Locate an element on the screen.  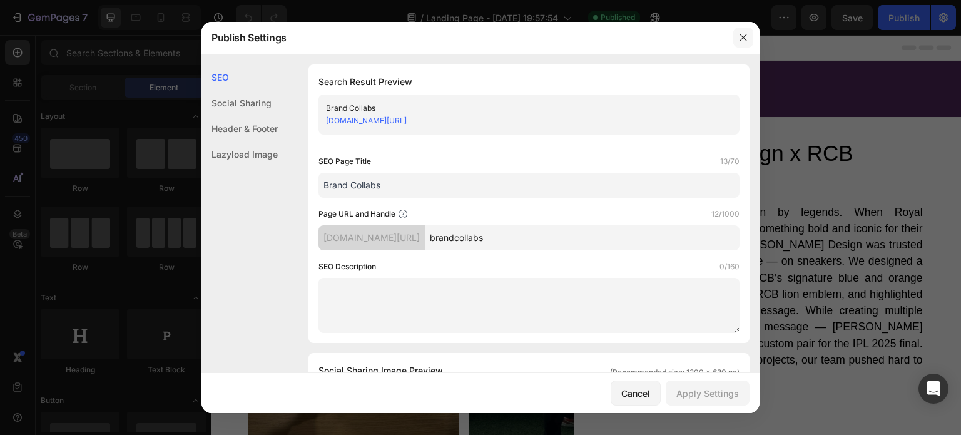
label: SEO Page Title is located at coordinates (345, 161).